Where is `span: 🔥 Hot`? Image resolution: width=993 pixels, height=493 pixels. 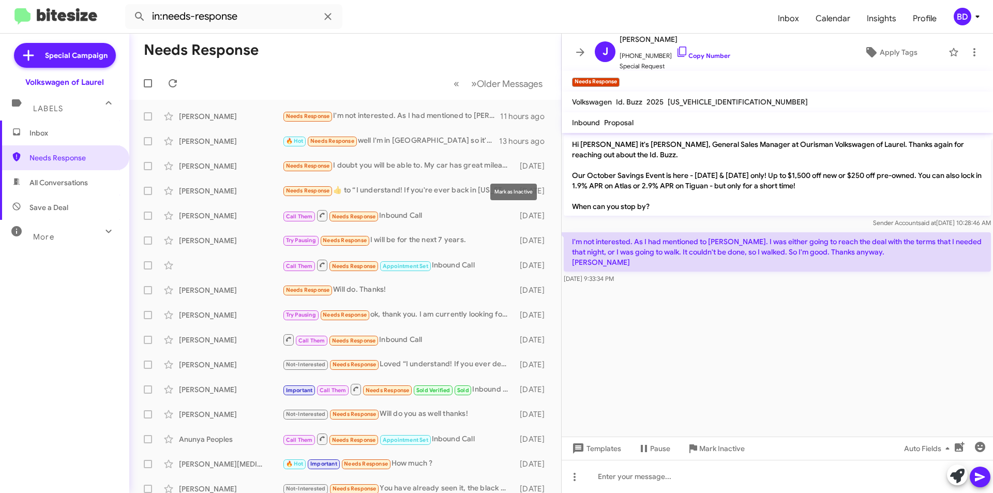 span: 🔥 Hot is located at coordinates (295, 463).